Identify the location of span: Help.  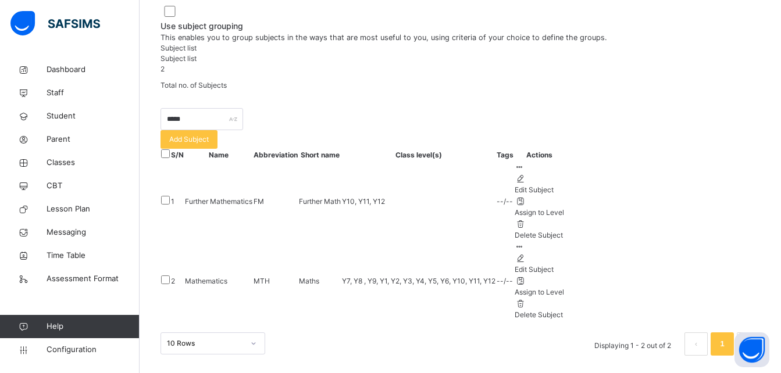
(92, 327).